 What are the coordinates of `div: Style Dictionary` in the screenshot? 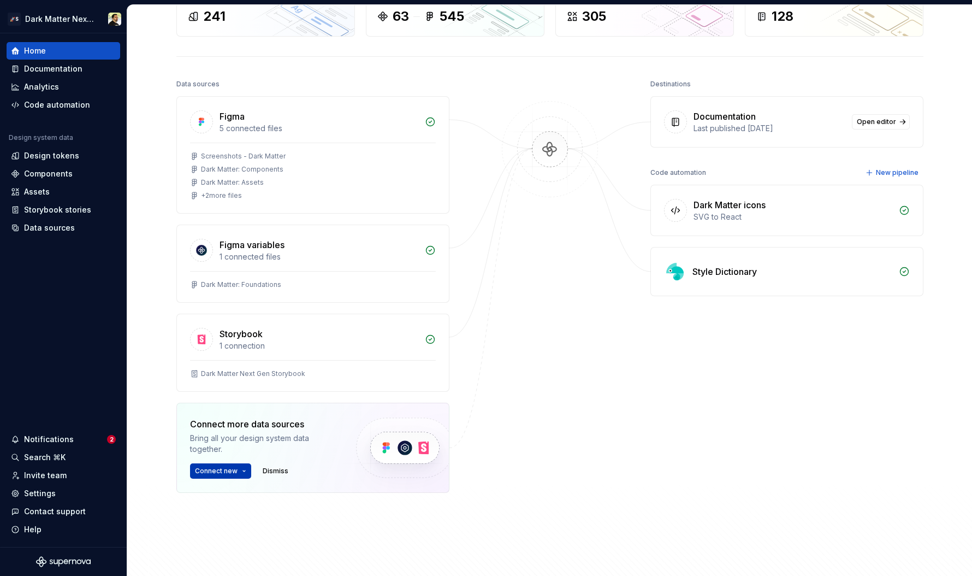 It's located at (725, 271).